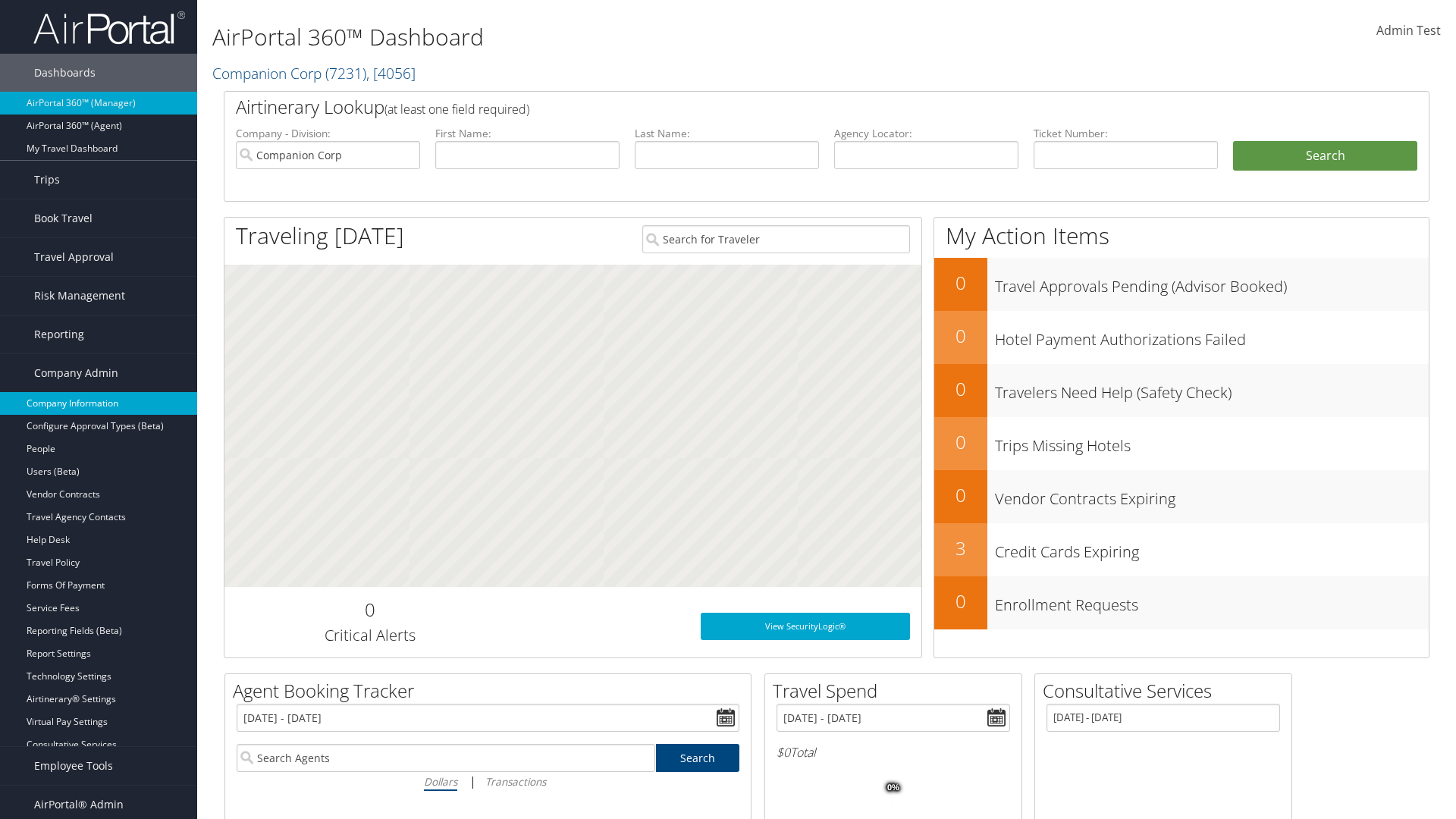 This screenshot has height=819, width=1456. Describe the element at coordinates (1211, 336) in the screenshot. I see `h3: Hotel Payment Authorizations Failed` at that location.